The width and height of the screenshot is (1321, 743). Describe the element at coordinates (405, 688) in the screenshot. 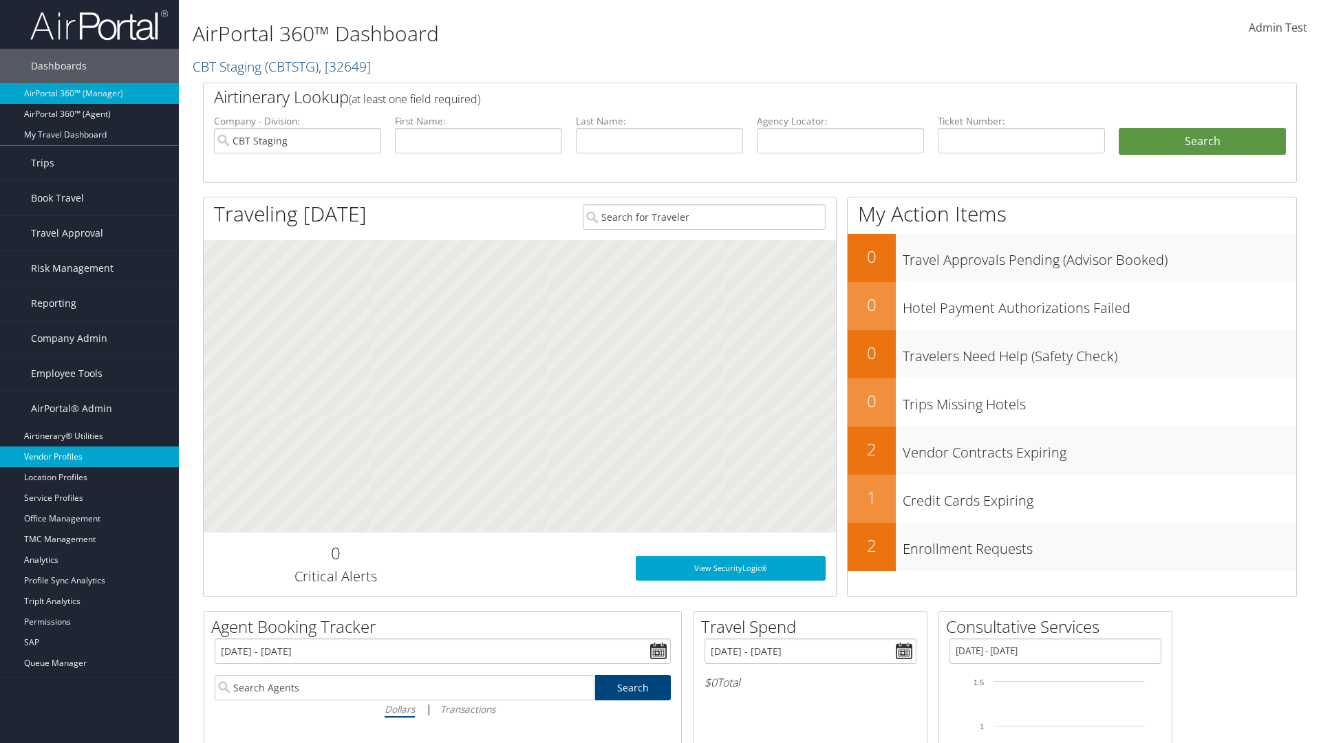

I see `input: Search Agents` at that location.